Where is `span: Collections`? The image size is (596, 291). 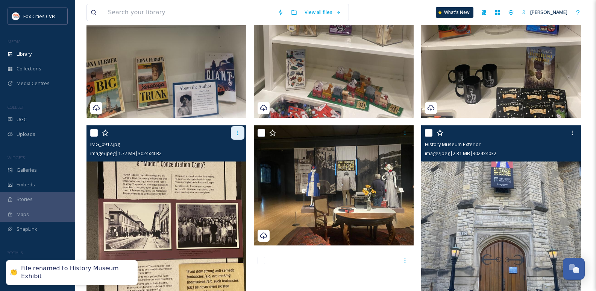
span: Collections is located at coordinates (29, 68).